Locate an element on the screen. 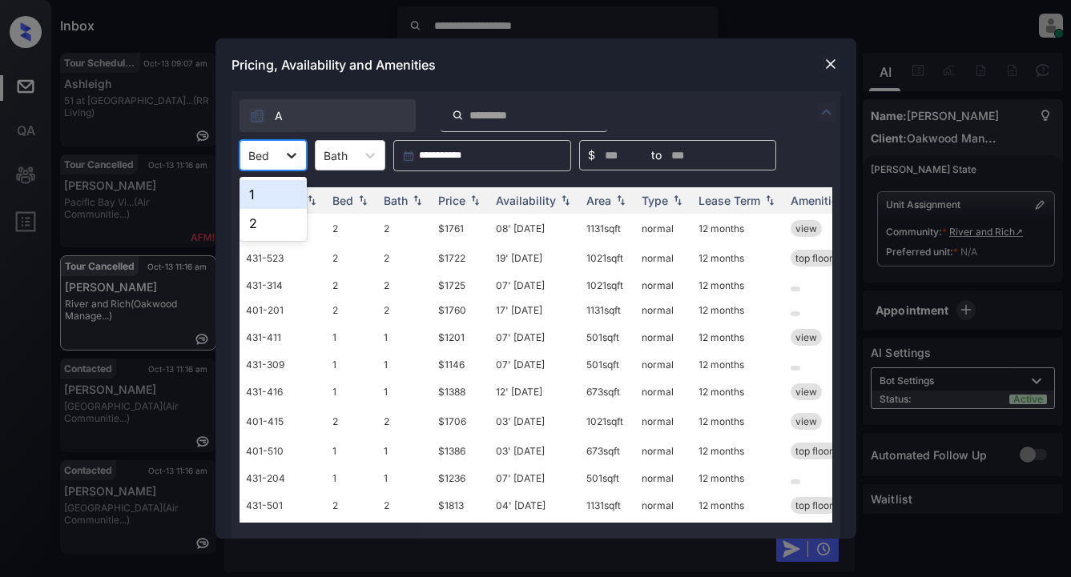  td: $1722 is located at coordinates (460, 258).